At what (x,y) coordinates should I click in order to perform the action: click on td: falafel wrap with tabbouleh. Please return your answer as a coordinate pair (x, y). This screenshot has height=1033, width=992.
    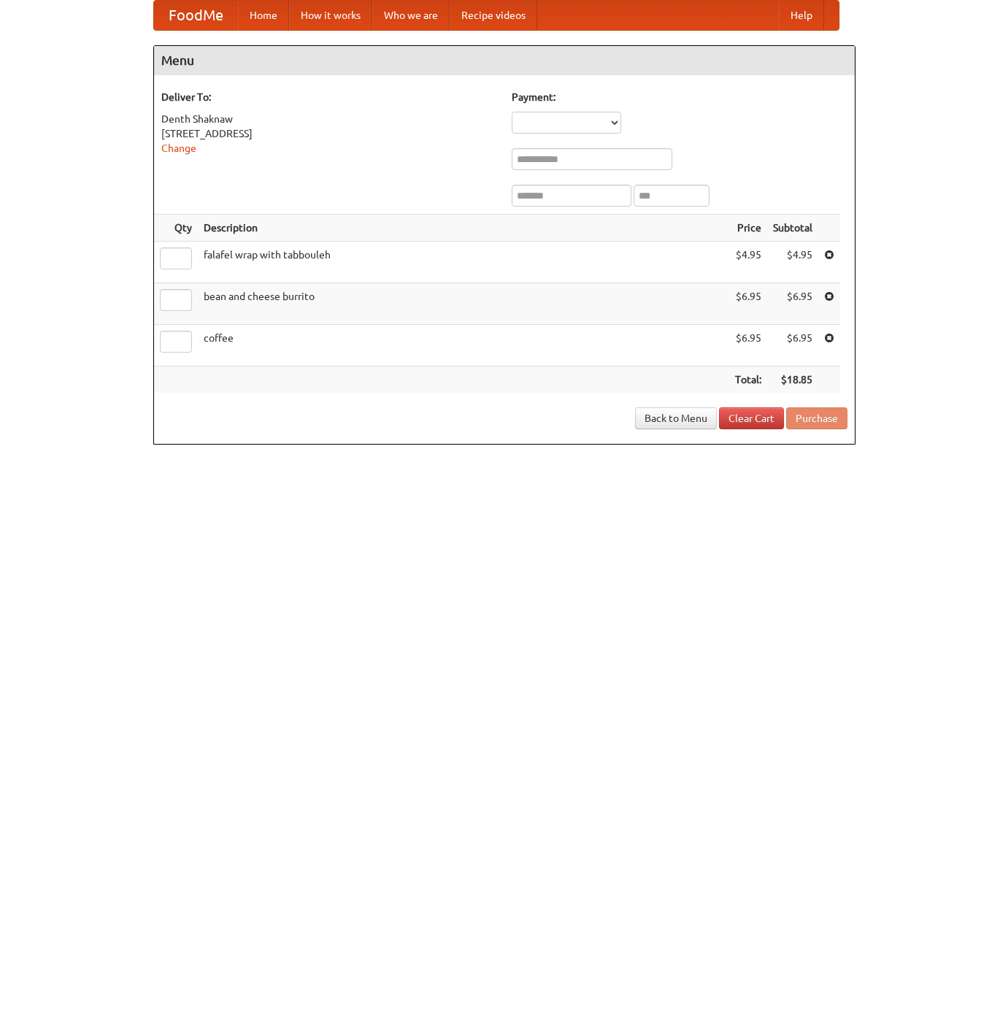
    Looking at the image, I should click on (464, 262).